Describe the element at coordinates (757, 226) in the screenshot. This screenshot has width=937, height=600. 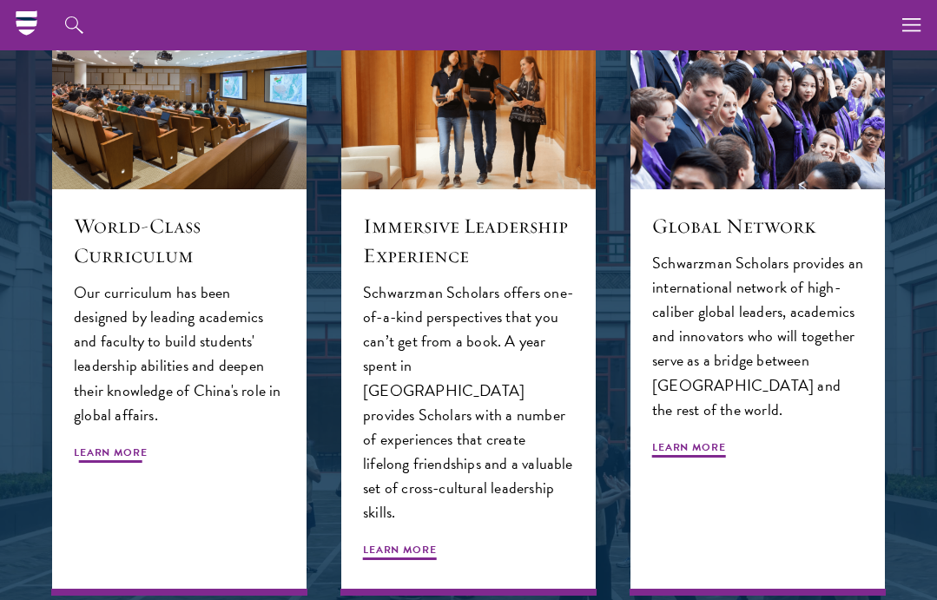
I see `h5: Global Network` at that location.